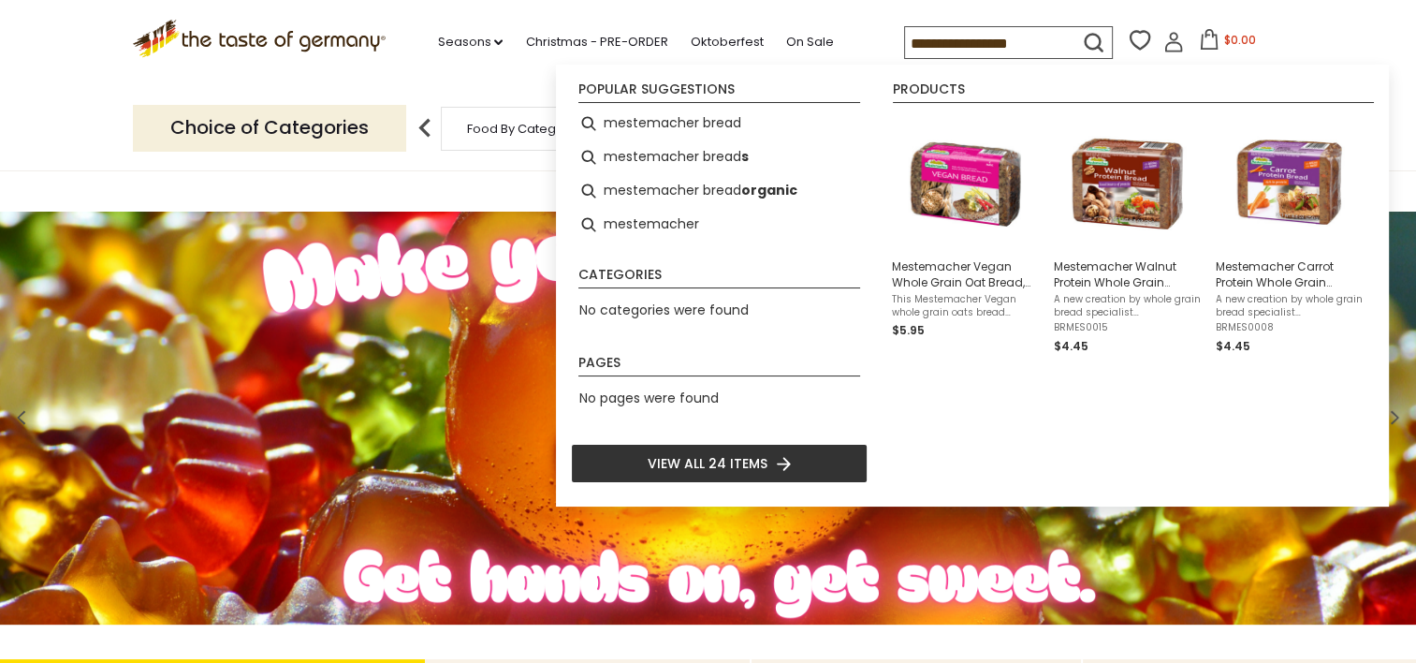  I want to click on a: Mestemacher Carrot Protein Whole Grain Bread 8.8 ozA new creation by whole grain bread specialist..., so click(1289, 235).